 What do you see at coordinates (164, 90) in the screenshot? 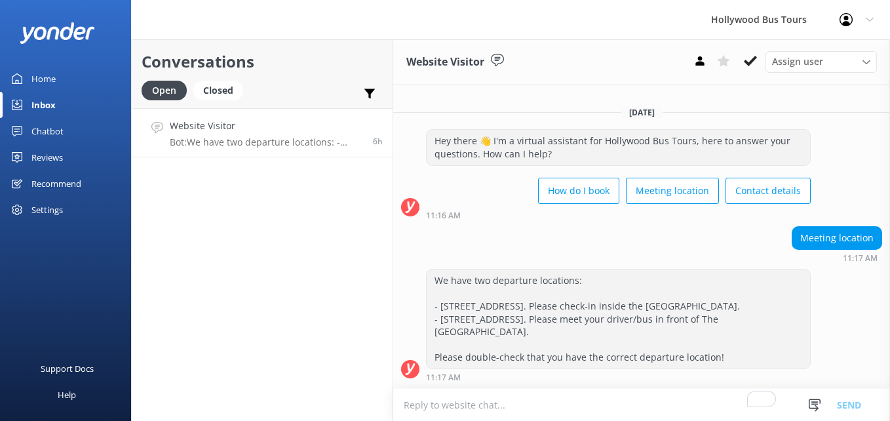
I see `div: Open` at bounding box center [164, 90].